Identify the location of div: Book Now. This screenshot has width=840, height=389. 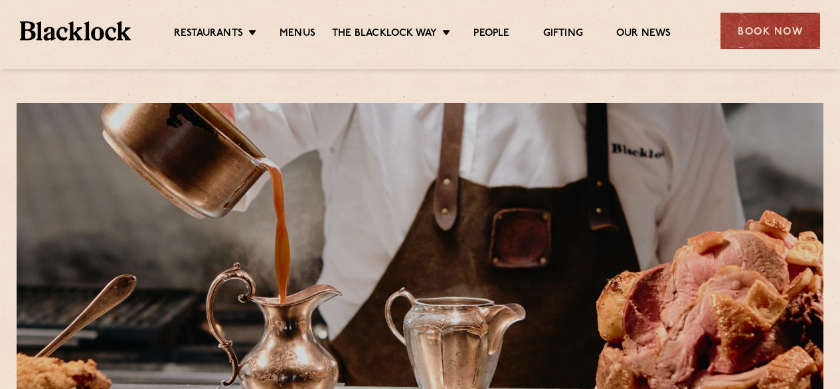
(770, 31).